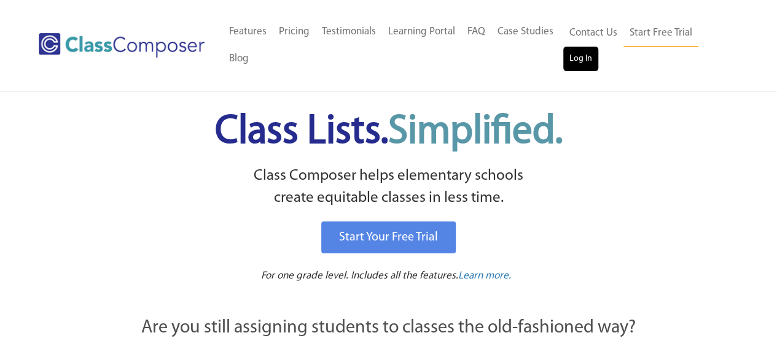  What do you see at coordinates (388, 238) in the screenshot?
I see `span: Start Your Free Trial` at bounding box center [388, 238].